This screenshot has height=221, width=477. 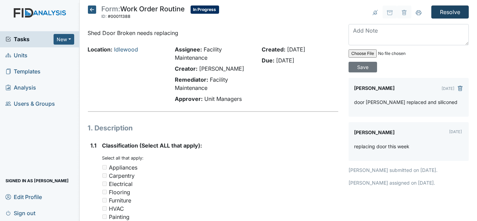 What do you see at coordinates (104, 167) in the screenshot?
I see `input: Appliances` at bounding box center [104, 167].